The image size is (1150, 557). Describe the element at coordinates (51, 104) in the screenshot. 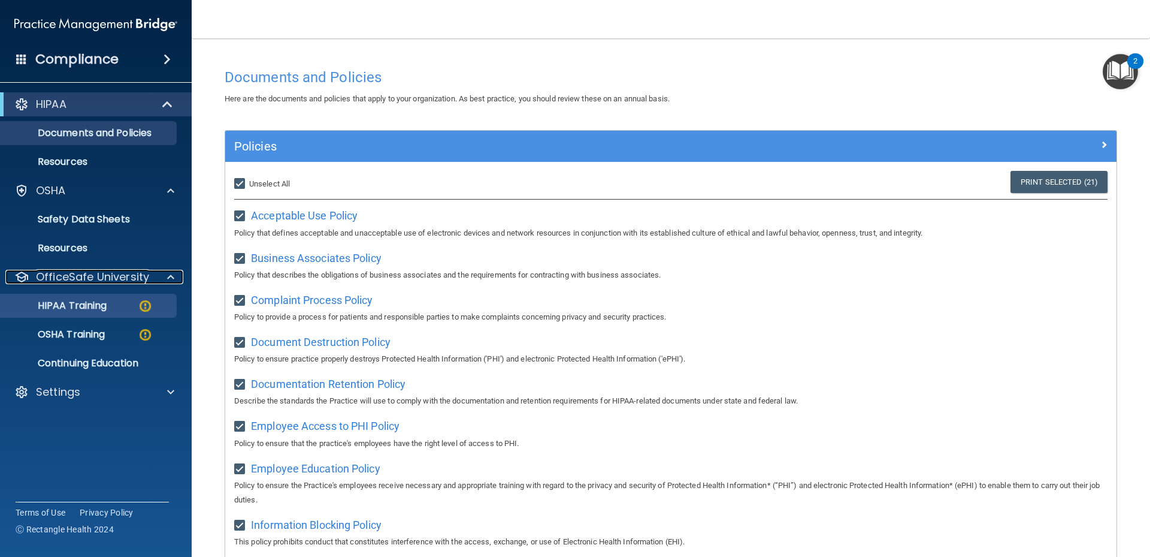

I see `p: HIPAA` at that location.